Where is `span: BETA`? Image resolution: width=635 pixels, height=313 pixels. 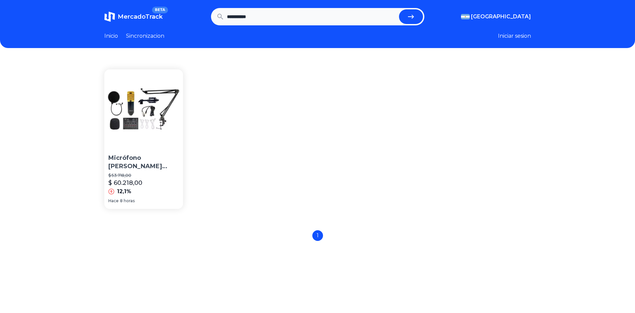
span: BETA is located at coordinates (160, 10).